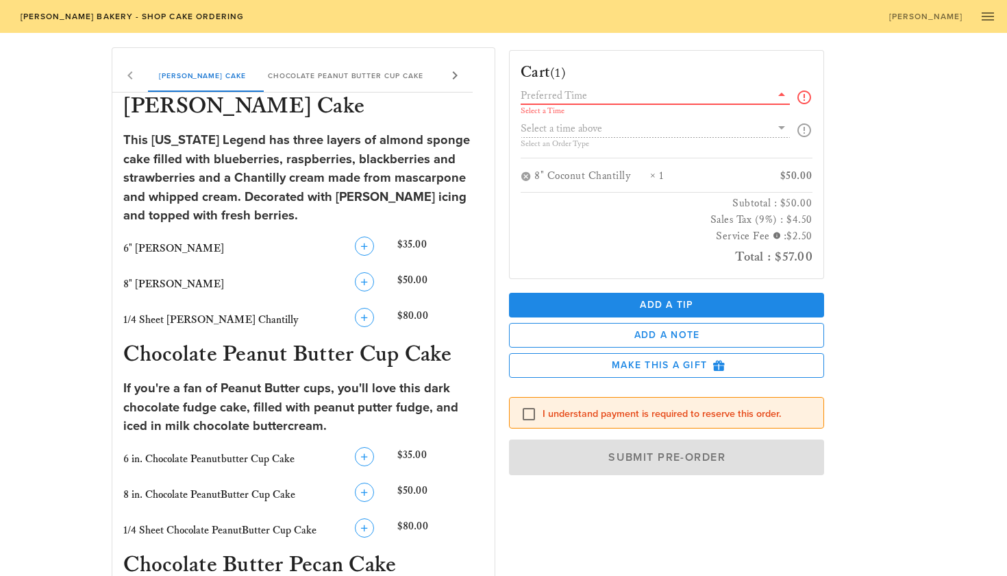 The width and height of the screenshot is (1007, 576). I want to click on div: Chocolate Peanut Butter Cup Cake, so click(345, 75).